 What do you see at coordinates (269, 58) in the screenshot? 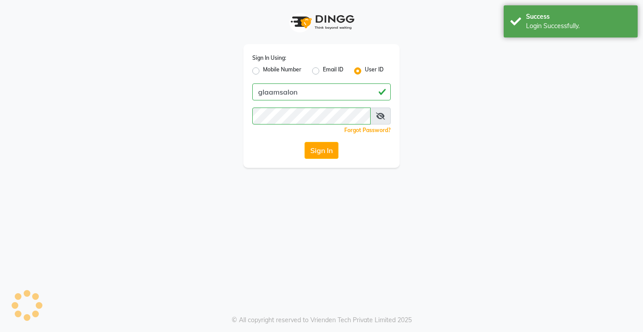
I see `label: Sign In Using:` at bounding box center [269, 58].